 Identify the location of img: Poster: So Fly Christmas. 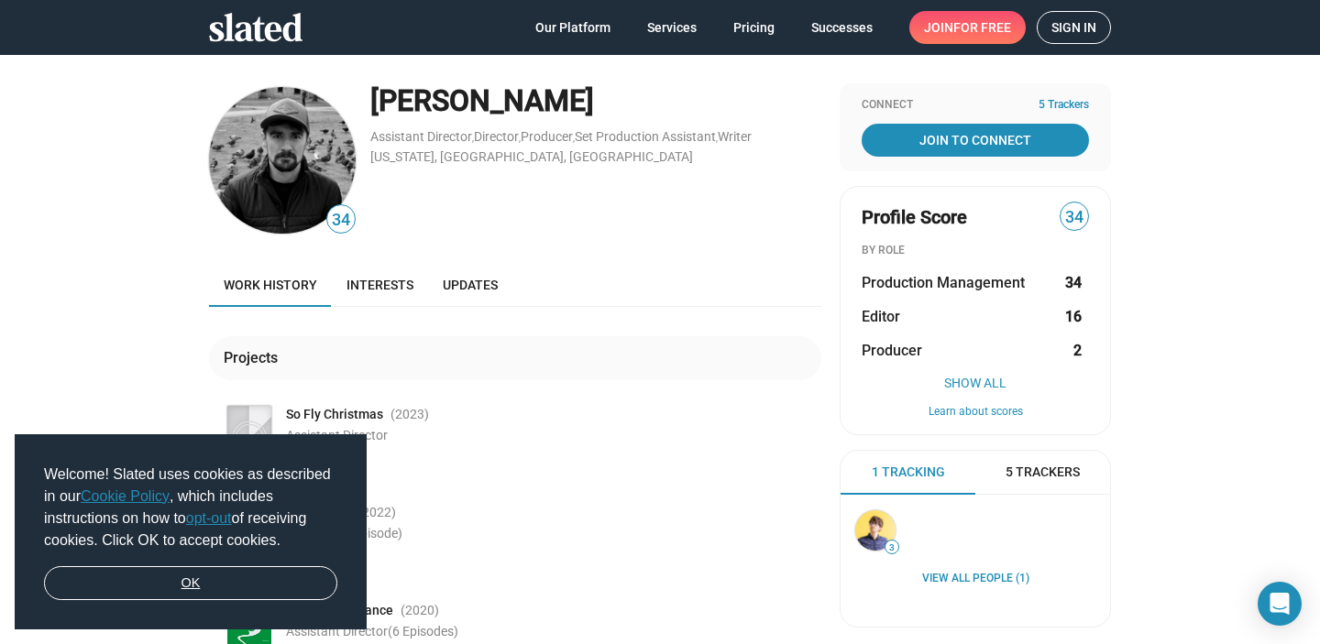
(249, 438).